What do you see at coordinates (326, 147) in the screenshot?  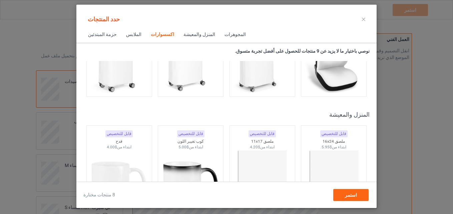 I see `span: $5.95` at bounding box center [326, 147].